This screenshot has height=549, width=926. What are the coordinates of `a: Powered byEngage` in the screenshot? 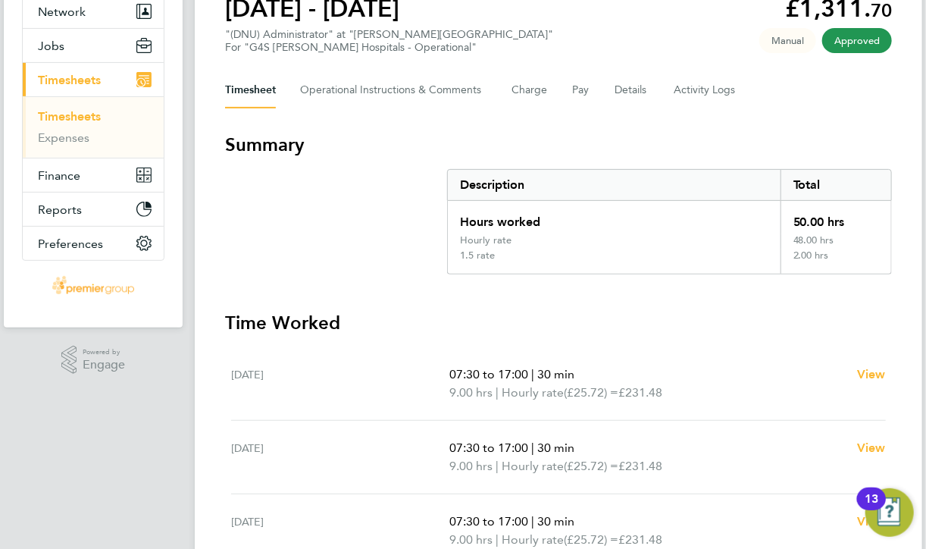 It's located at (93, 360).